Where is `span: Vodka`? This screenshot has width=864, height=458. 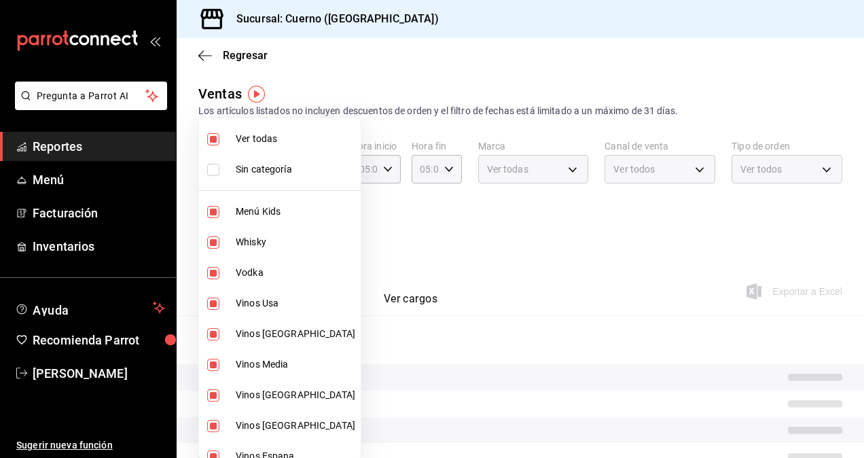
span: Vodka is located at coordinates (295, 272).